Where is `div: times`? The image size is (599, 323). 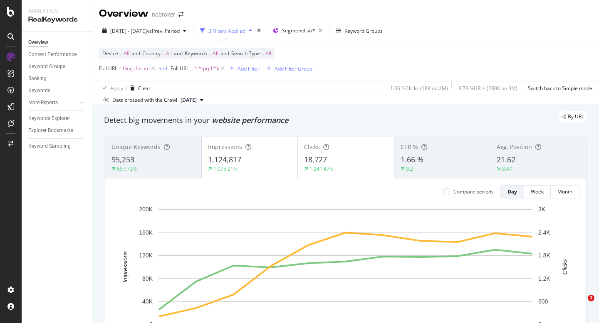 div: times is located at coordinates (259, 31).